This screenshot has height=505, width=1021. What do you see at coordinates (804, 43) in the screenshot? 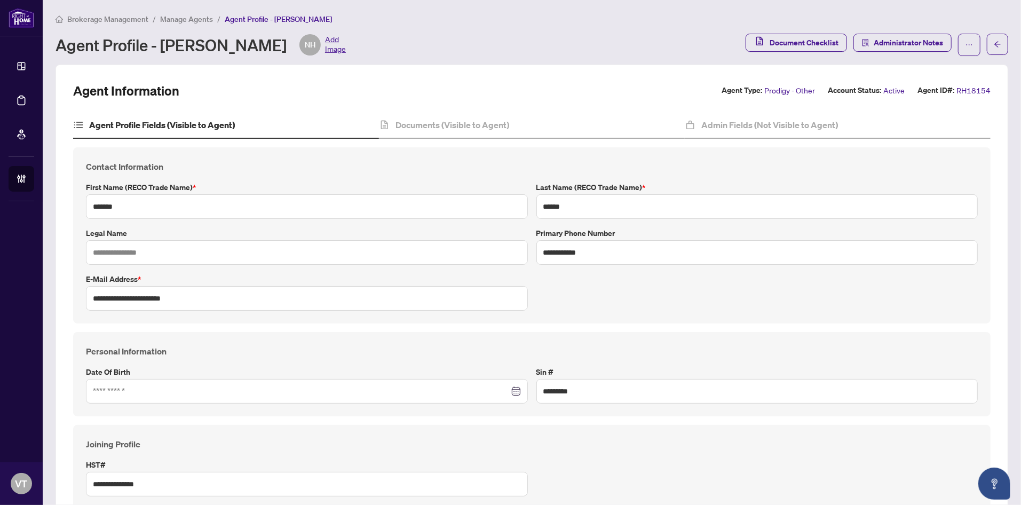
I see `span: Document Checklist` at bounding box center [804, 43].